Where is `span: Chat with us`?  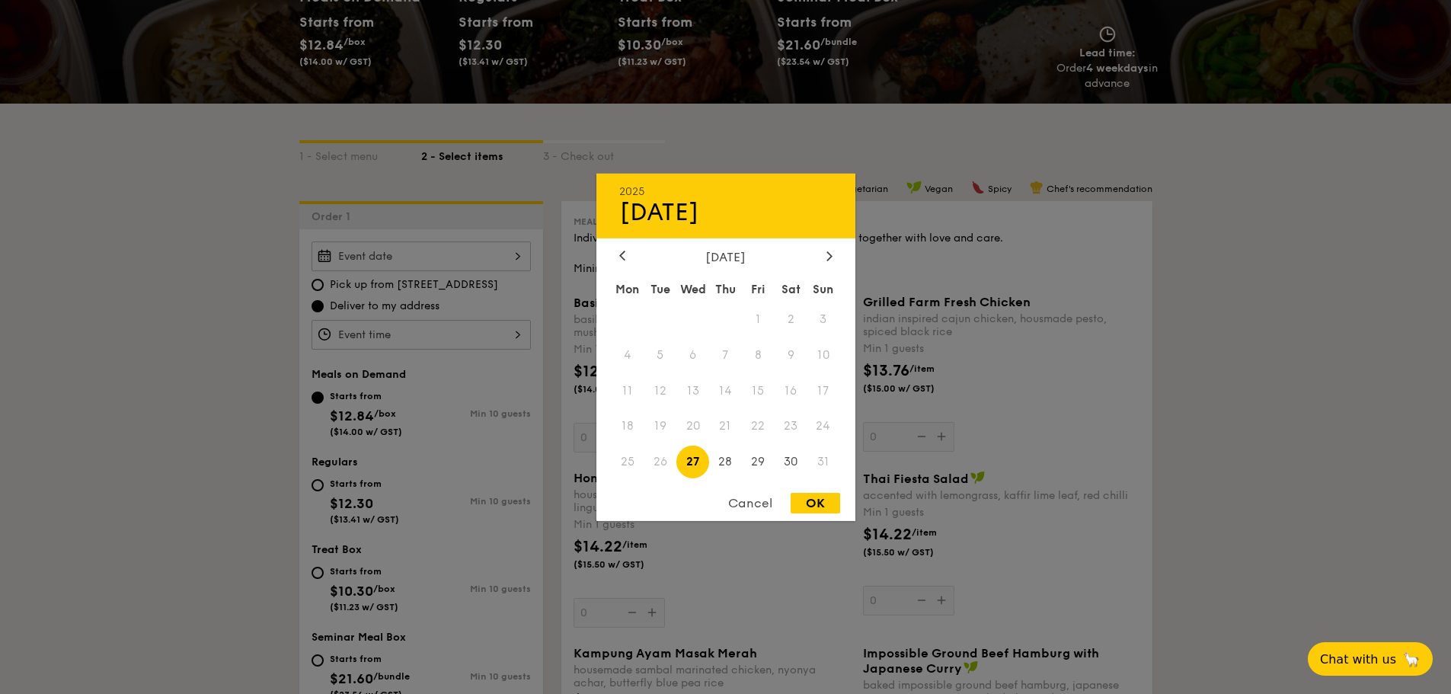 span: Chat with us is located at coordinates (1358, 659).